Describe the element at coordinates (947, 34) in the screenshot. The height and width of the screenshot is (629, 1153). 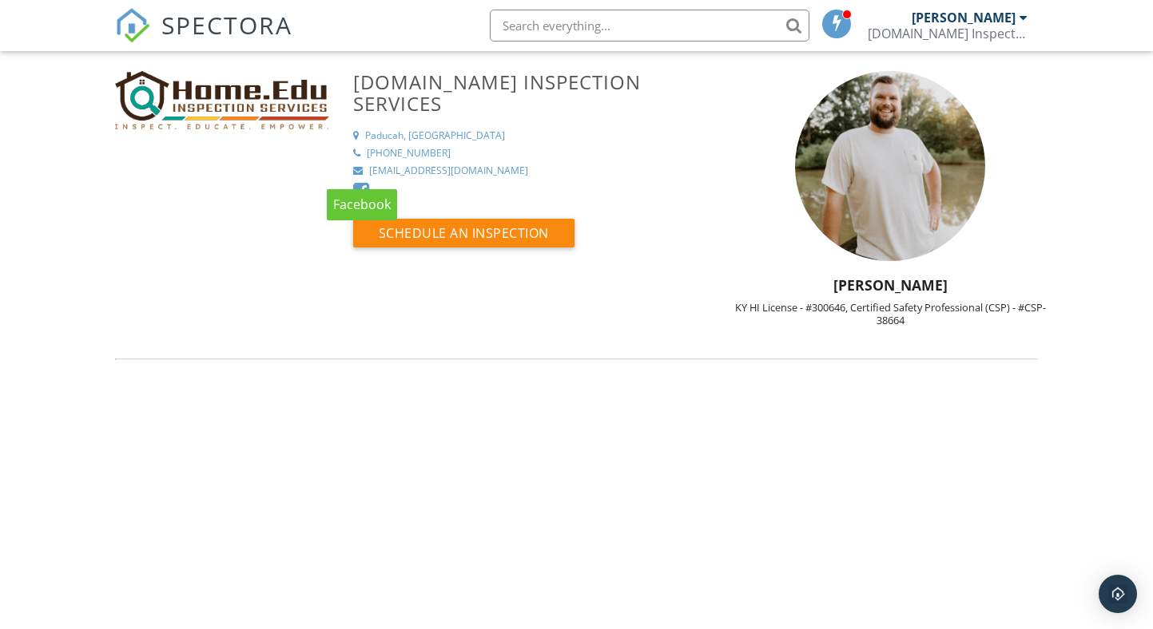
I see `div: Home.Edu Inspection Services` at that location.